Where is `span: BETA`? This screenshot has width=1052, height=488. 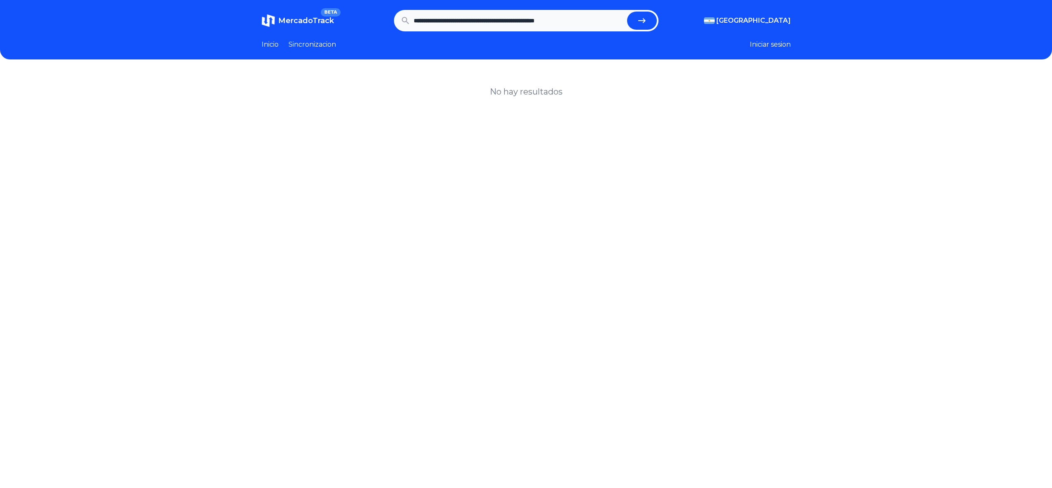
span: BETA is located at coordinates (330, 12).